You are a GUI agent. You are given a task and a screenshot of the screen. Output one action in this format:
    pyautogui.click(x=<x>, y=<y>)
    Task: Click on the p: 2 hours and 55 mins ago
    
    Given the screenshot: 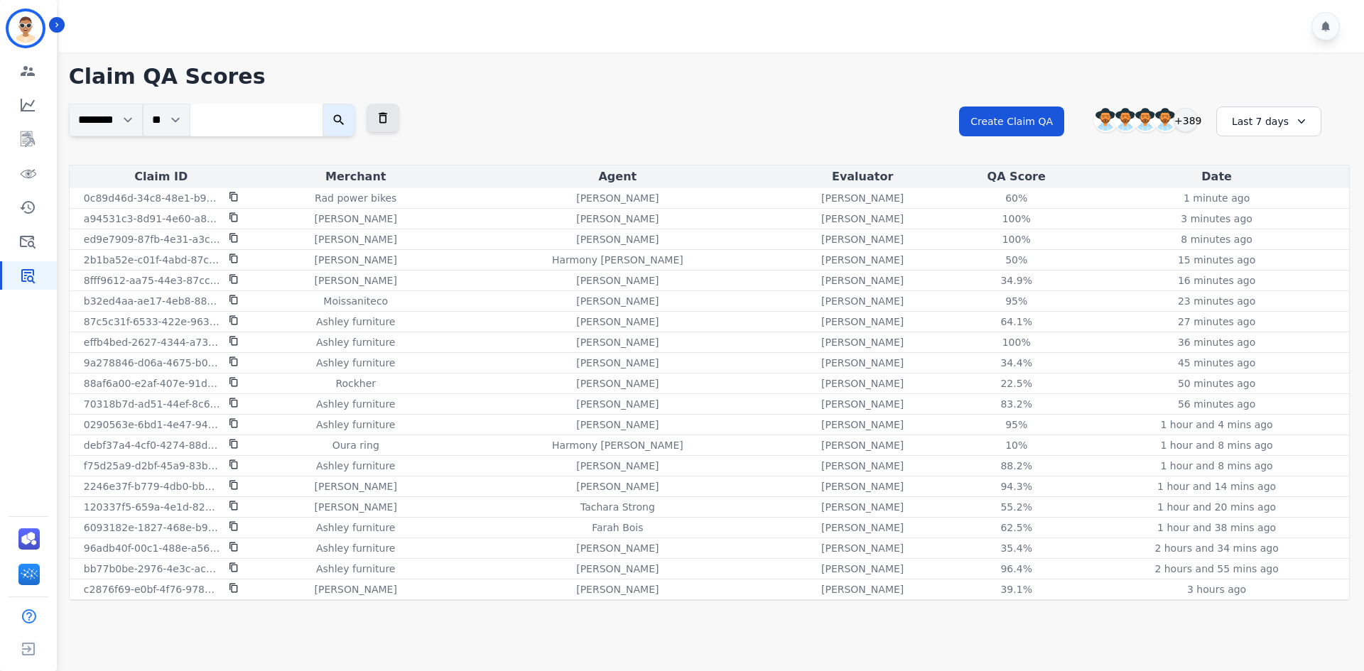 What is the action you would take?
    pyautogui.click(x=1216, y=569)
    